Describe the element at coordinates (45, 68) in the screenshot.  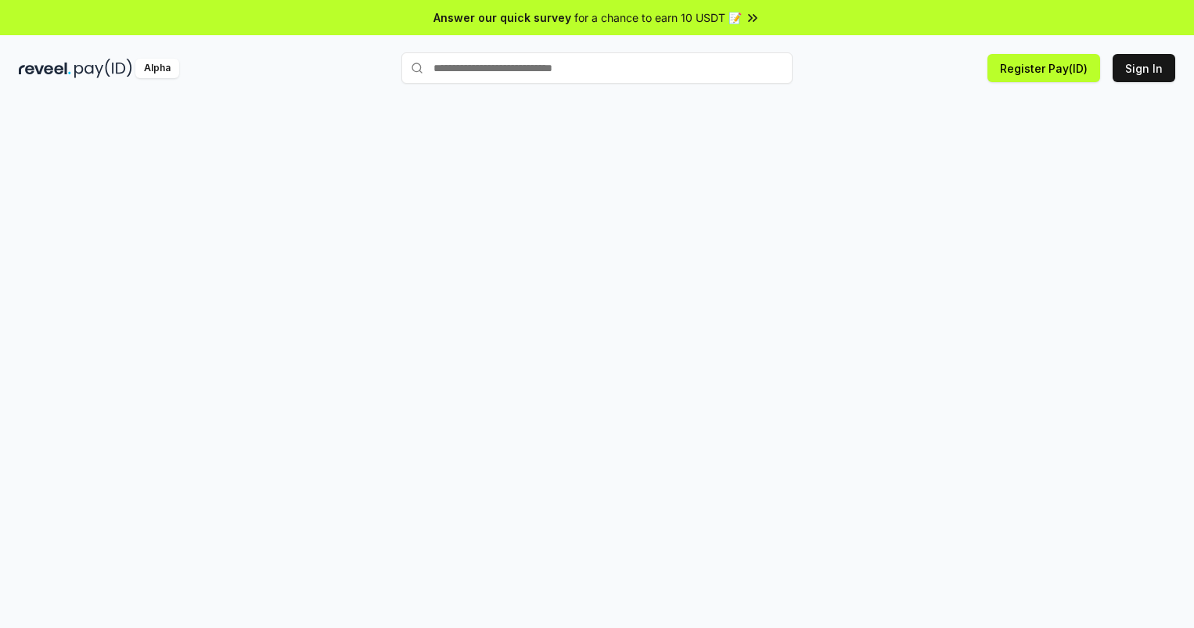
I see `img: reveel_dark` at that location.